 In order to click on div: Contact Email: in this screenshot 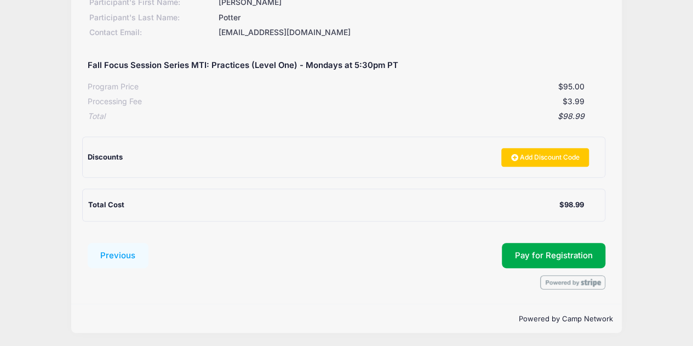, I will do `click(152, 32)`.